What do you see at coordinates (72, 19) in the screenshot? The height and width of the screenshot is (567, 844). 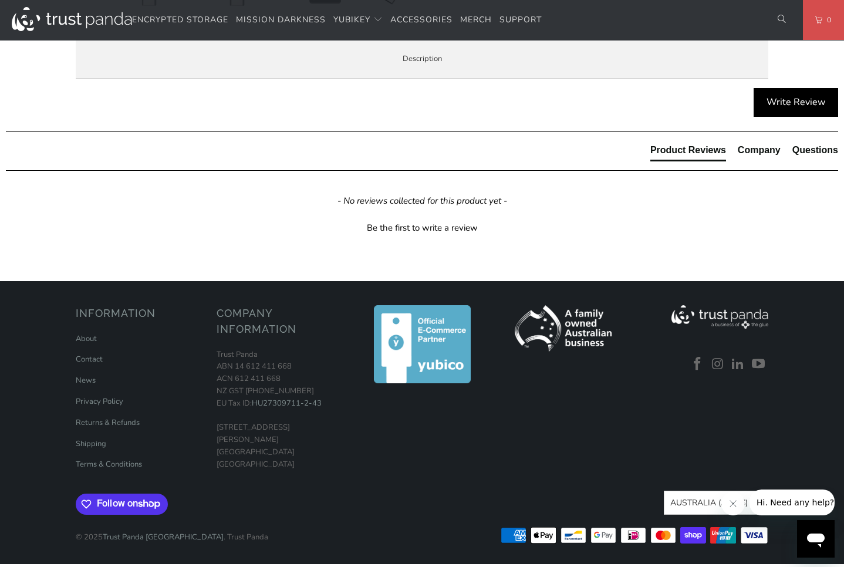 I see `img: Trust Panda Australia` at bounding box center [72, 19].